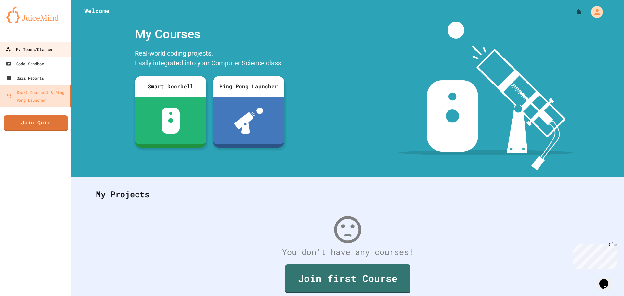 The image size is (624, 296). Describe the element at coordinates (24, 22) in the screenshot. I see `div: Chat with us now!Close` at that location.